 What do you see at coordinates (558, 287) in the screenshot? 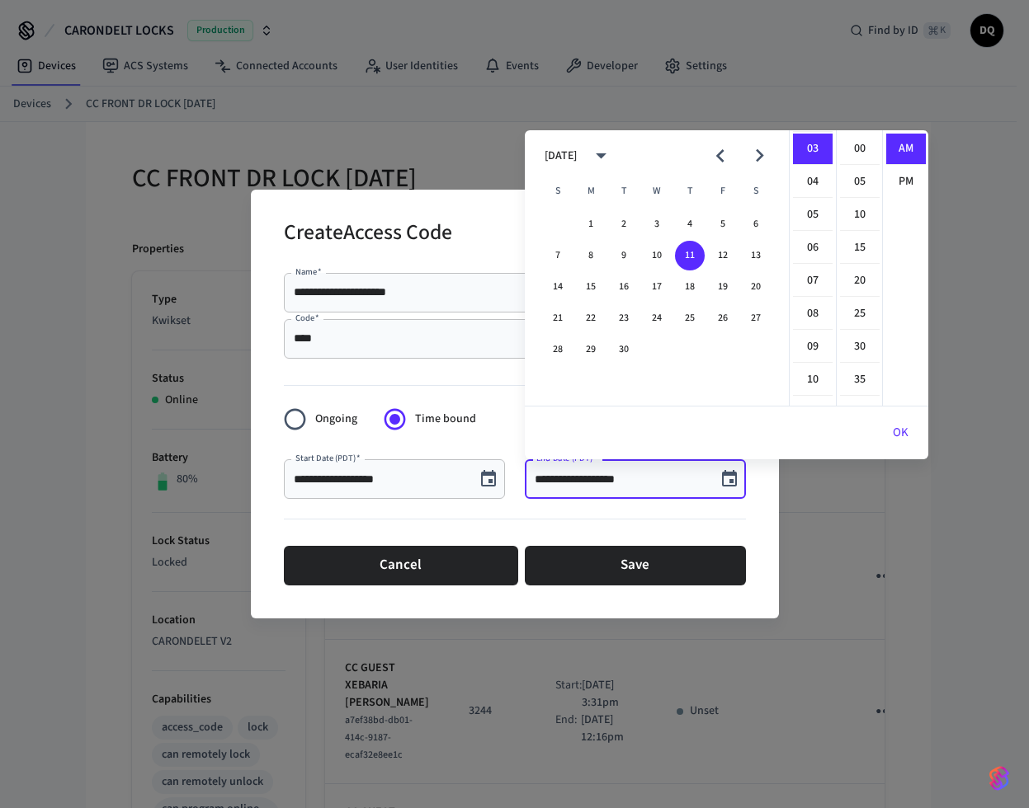
I see `button: 14` at bounding box center [558, 287].